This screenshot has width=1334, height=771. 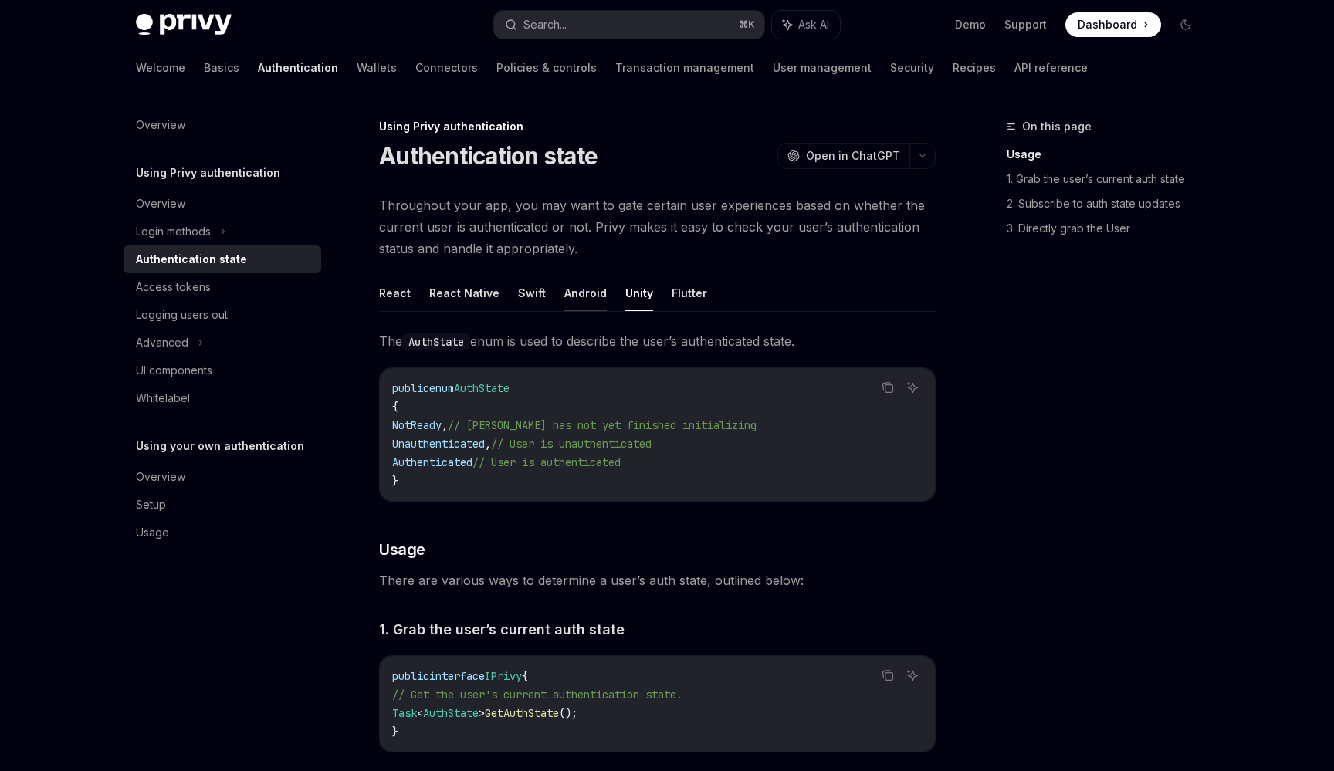 I want to click on div: Usage, so click(x=152, y=533).